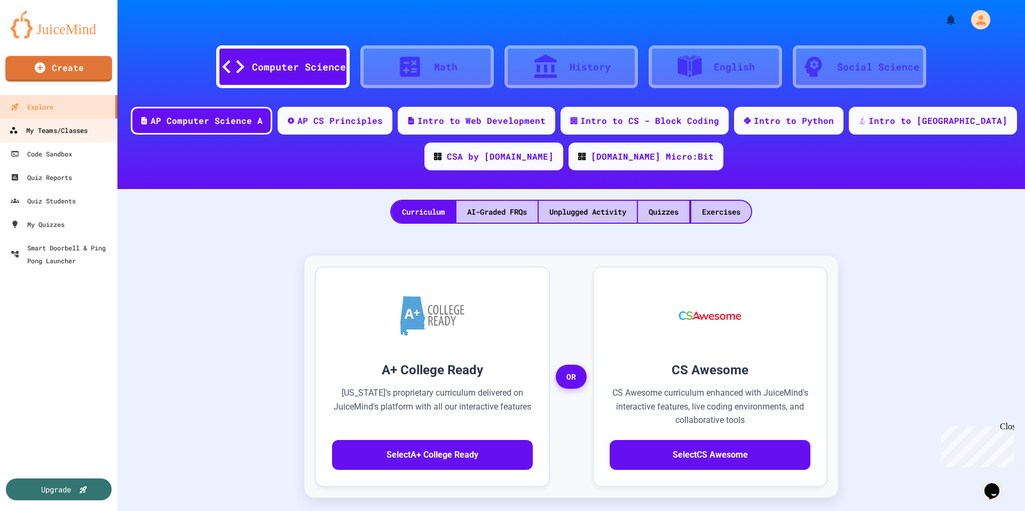 The height and width of the screenshot is (511, 1025). Describe the element at coordinates (650, 121) in the screenshot. I see `div: Intro to CS - Block Coding` at that location.